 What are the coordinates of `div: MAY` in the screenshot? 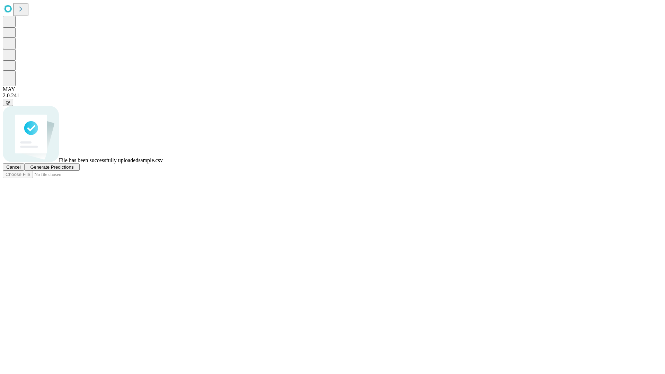 It's located at (333, 89).